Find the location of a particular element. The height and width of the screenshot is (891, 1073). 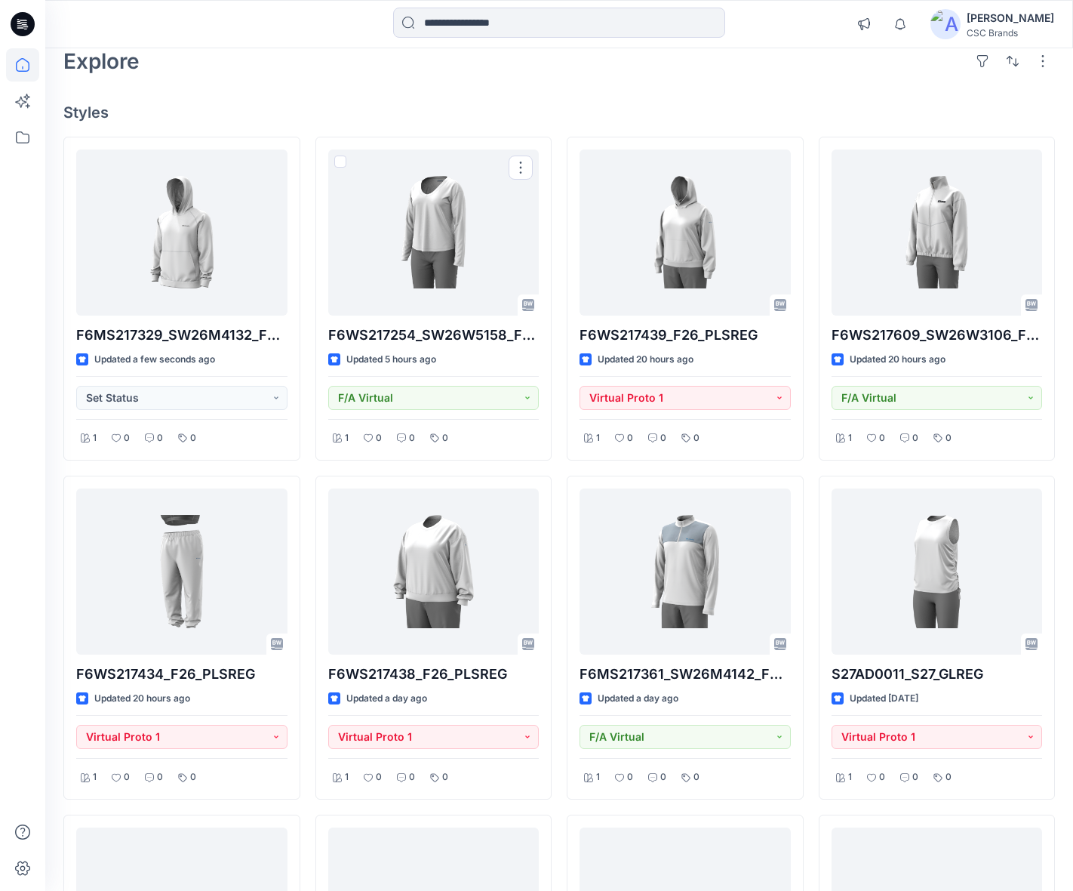

a: F6WS217254_SW26W5158_F26_GLREG is located at coordinates (434, 233).